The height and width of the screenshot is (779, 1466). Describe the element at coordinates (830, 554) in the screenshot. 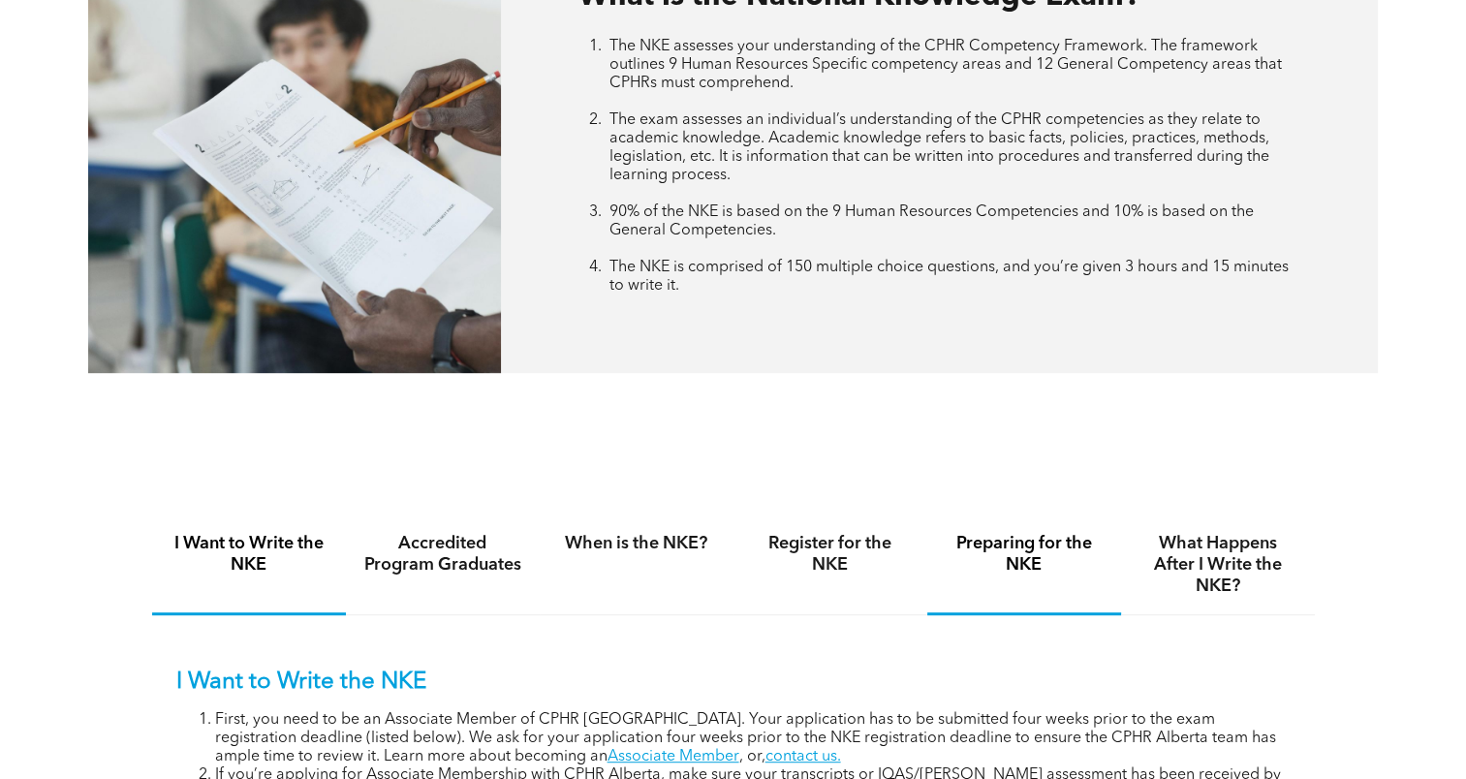

I see `h4: Register for the NKE` at that location.